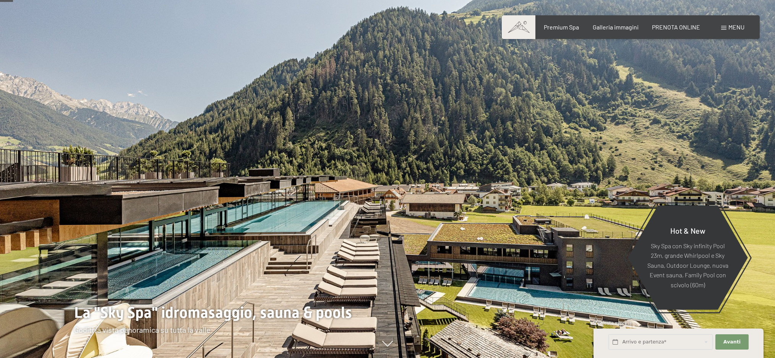  What do you see at coordinates (561, 27) in the screenshot?
I see `a: Premium Spa` at bounding box center [561, 27].